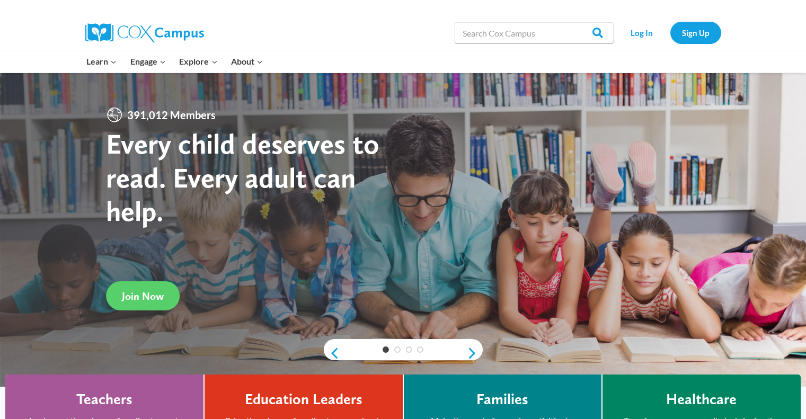 This screenshot has height=419, width=806. What do you see at coordinates (198, 61) in the screenshot?
I see `span: Explore` at bounding box center [198, 61].